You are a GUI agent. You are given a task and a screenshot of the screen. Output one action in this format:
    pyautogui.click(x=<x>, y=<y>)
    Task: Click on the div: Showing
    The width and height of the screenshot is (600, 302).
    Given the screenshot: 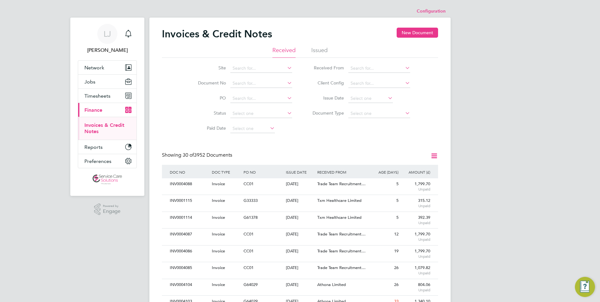 What is the action you would take?
    pyautogui.click(x=198, y=155)
    